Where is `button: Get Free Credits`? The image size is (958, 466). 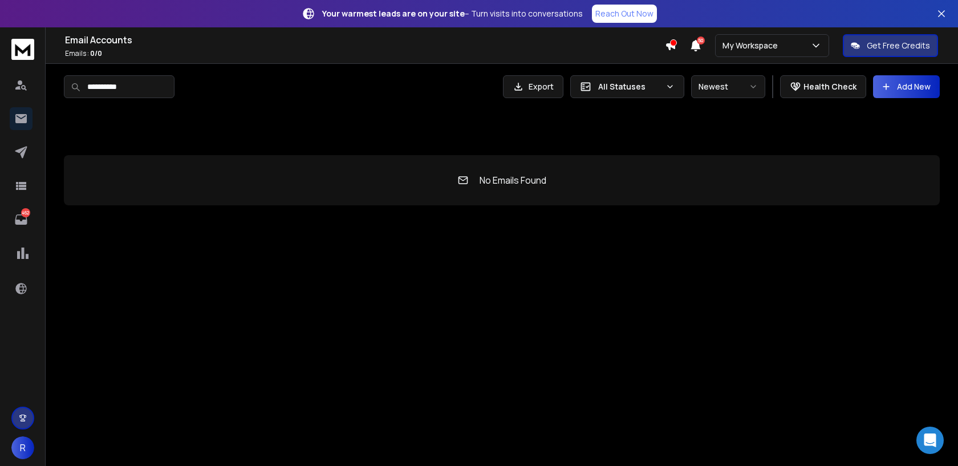 button: Get Free Credits is located at coordinates (890, 46).